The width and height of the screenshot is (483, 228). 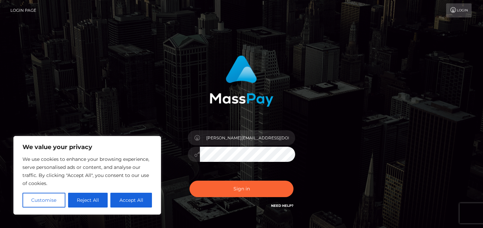 I want to click on div: We value your privacy, so click(x=87, y=175).